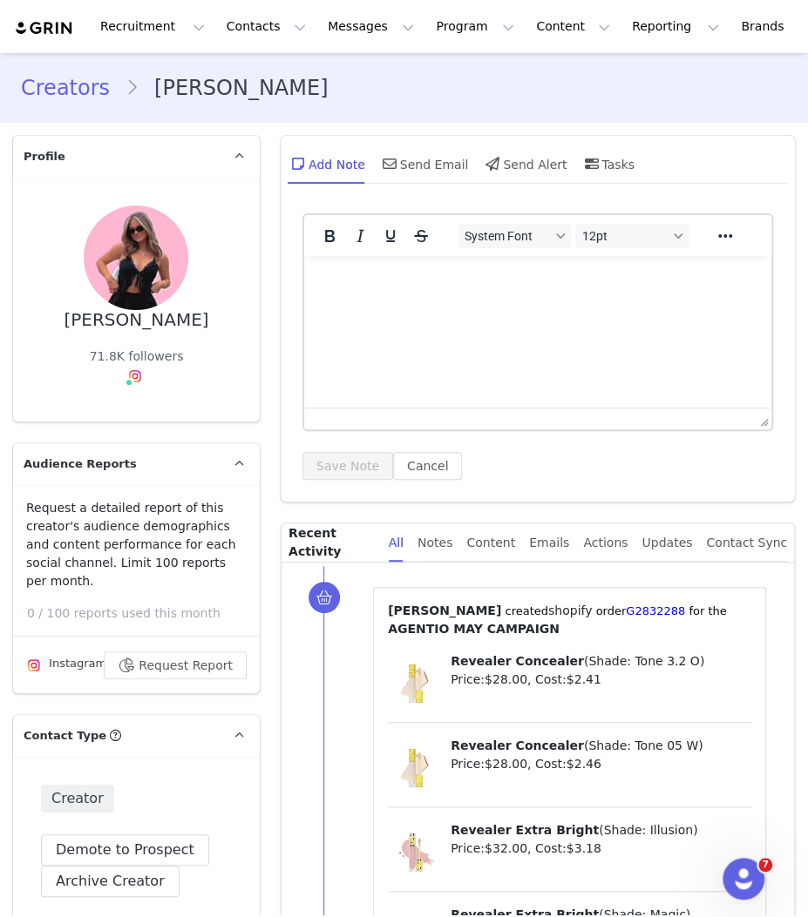 This screenshot has height=917, width=808. I want to click on p: ⁨ ⁩ created⁨ ⁩⁨⁩ order⁨ ⁩ for the ⁨ ⁩, so click(569, 620).